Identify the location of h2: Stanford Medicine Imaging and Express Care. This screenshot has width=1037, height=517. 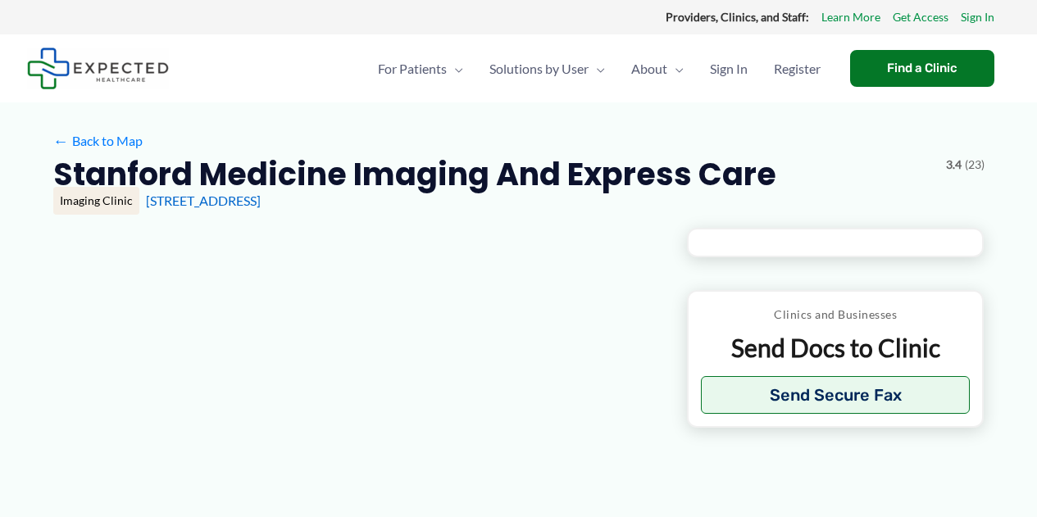
(415, 174).